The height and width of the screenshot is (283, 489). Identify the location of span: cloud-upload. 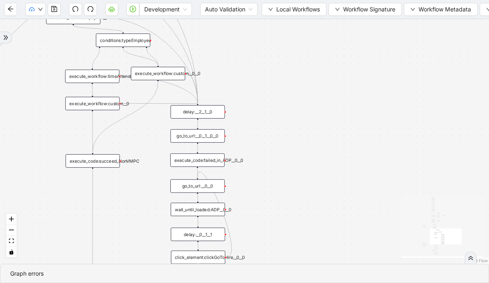
(32, 9).